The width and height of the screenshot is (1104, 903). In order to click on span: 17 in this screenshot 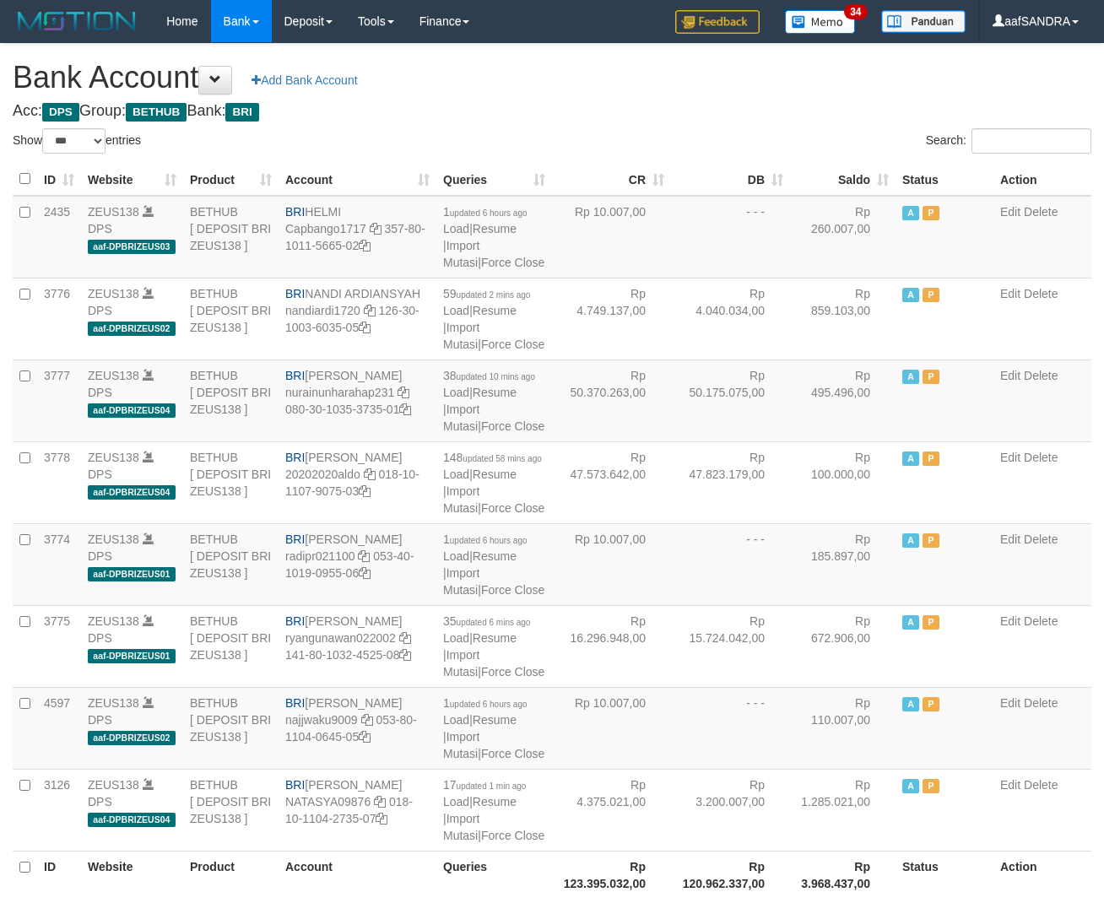, I will do `click(484, 785)`.